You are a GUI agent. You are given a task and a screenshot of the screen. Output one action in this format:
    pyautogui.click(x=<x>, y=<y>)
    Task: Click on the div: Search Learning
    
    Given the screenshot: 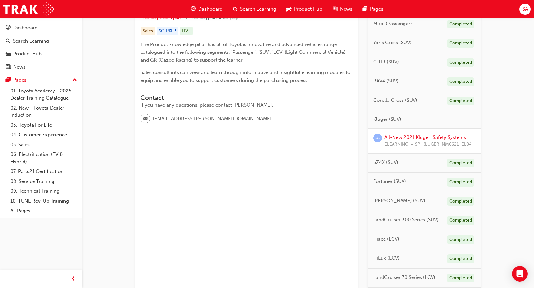 What is the action you would take?
    pyautogui.click(x=31, y=41)
    